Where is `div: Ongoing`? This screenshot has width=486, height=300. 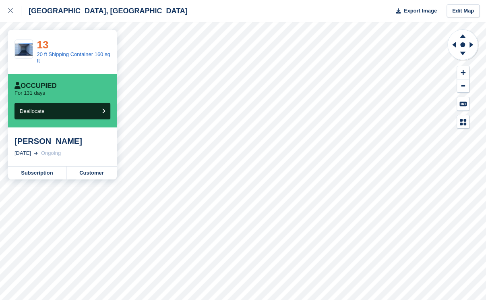 div: Ongoing is located at coordinates (51, 153).